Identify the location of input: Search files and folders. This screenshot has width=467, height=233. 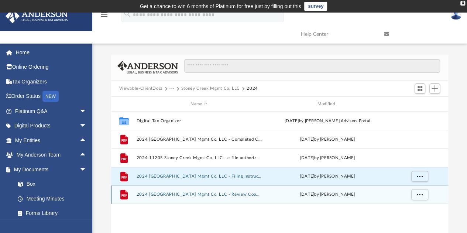
(312, 66).